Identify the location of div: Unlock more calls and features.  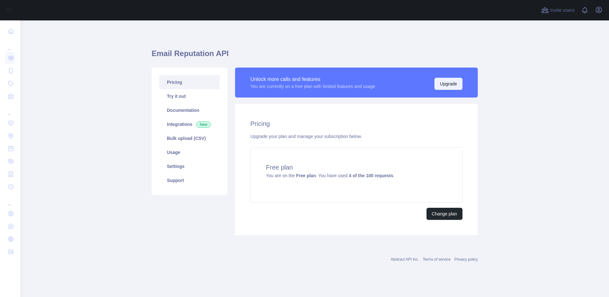
(313, 79).